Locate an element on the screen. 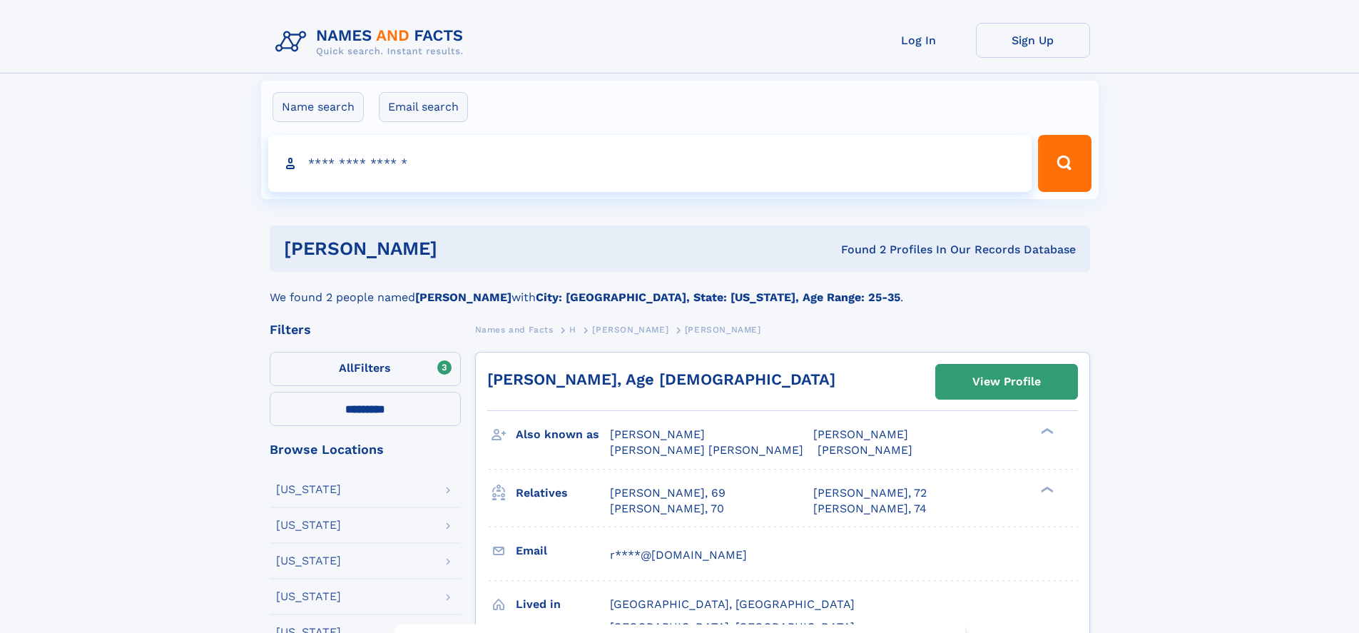  h3: Lived in is located at coordinates (563, 604).